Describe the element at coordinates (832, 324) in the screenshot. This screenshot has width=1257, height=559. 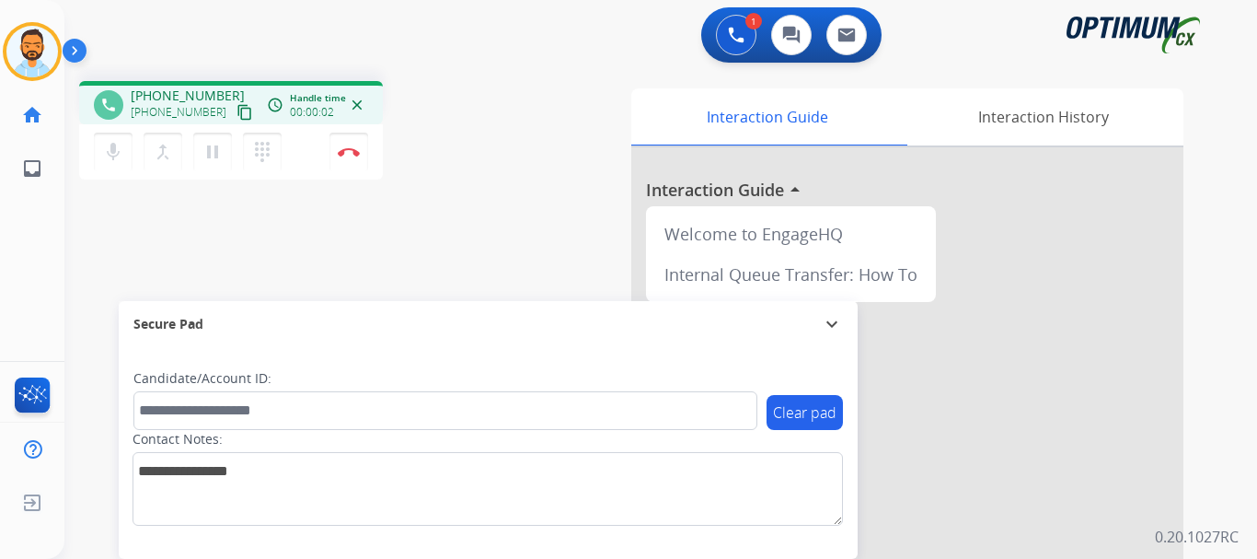
I see `mat-icon: expand_more` at that location.